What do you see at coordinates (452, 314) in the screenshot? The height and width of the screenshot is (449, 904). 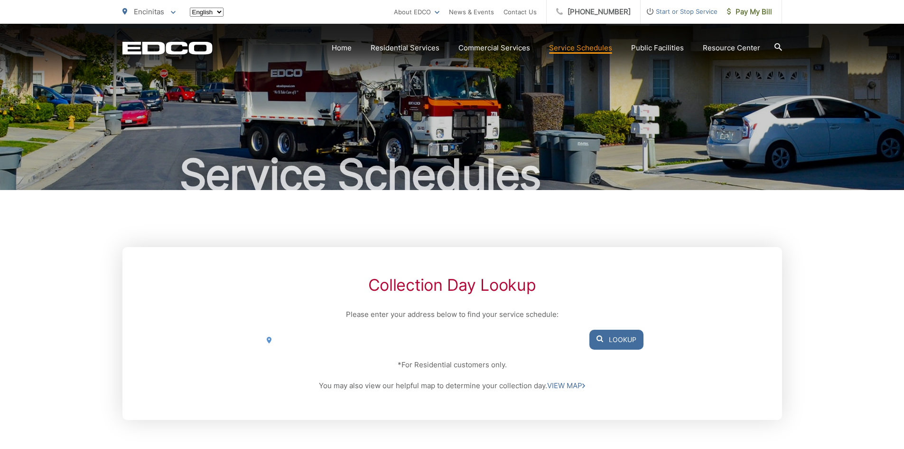 I see `p: Please enter your address below to find your service schedule:` at bounding box center [452, 314].